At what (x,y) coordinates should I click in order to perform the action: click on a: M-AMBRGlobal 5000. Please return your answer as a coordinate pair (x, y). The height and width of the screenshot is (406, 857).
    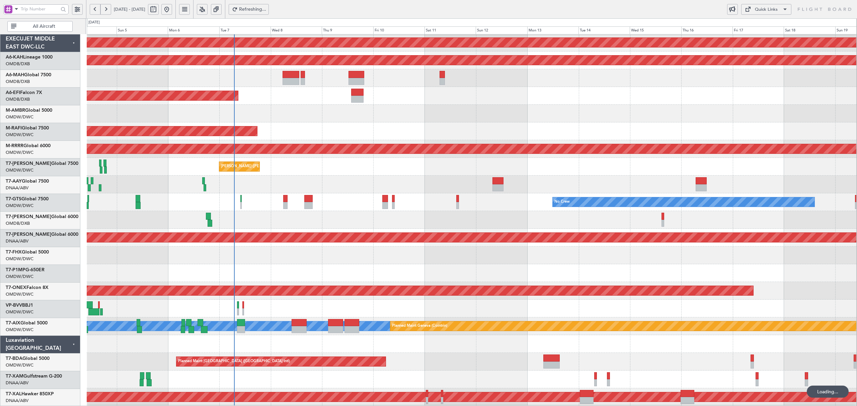
    Looking at the image, I should click on (29, 110).